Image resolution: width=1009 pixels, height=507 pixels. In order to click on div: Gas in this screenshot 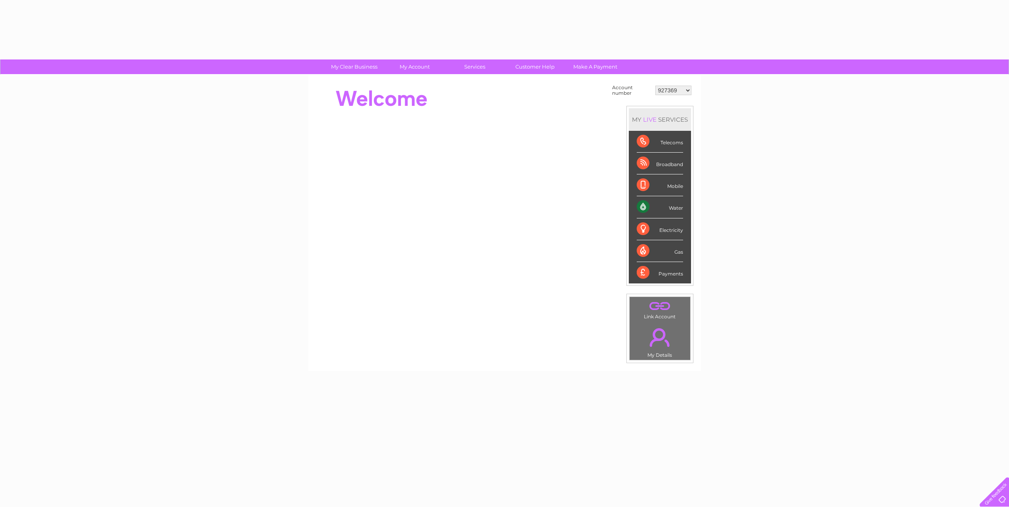, I will do `click(659, 251)`.